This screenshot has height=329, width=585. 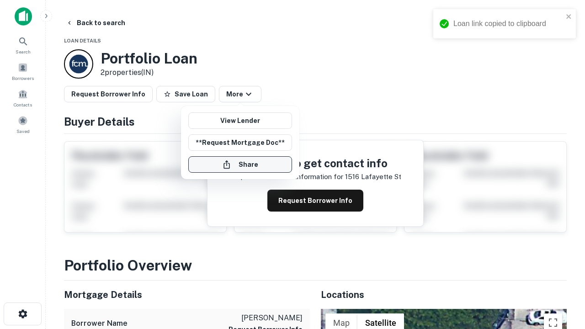 What do you see at coordinates (508, 24) in the screenshot?
I see `div: Loan link copied to clipboard` at bounding box center [508, 24].